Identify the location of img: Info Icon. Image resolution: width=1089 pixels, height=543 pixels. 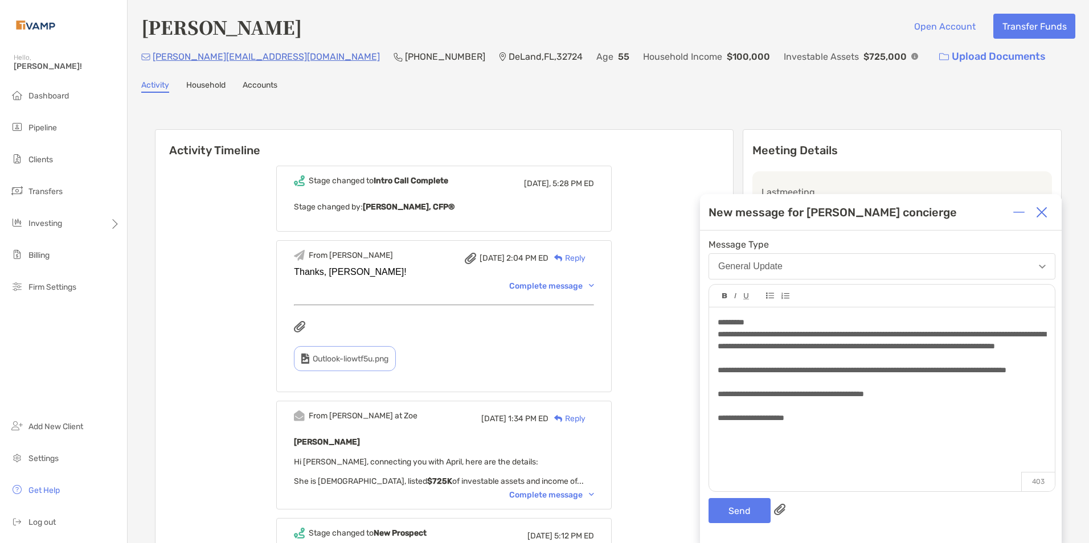
(914, 56).